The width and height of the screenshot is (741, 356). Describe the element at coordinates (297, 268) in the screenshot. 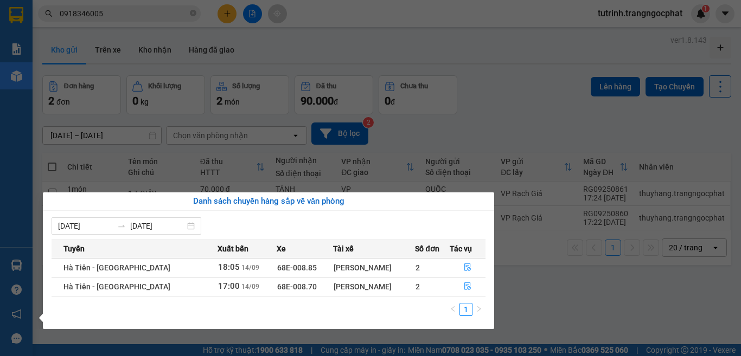

I see `span: 68E-008.85` at that location.